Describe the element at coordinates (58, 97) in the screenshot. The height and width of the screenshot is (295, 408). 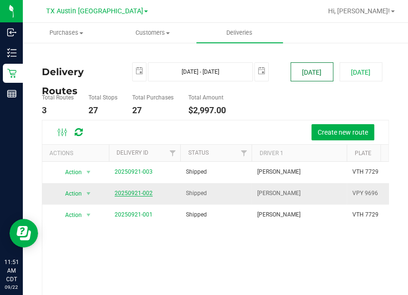
I see `h5: Total Routes` at that location.